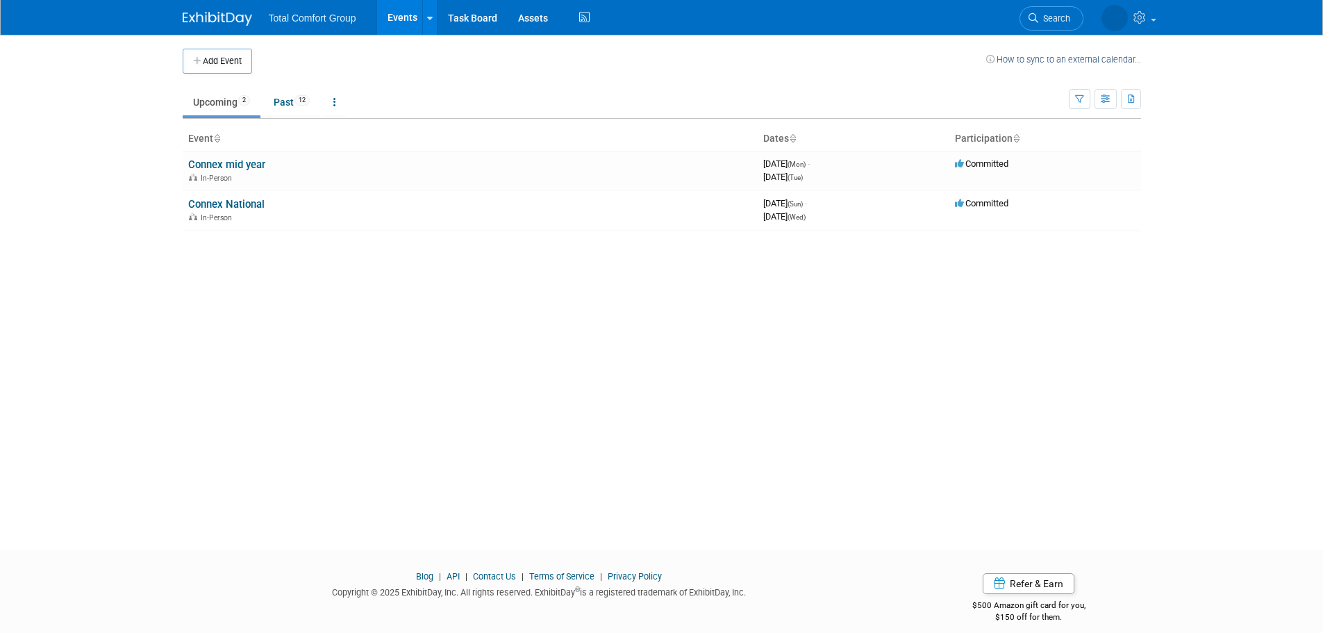 The width and height of the screenshot is (1323, 633). I want to click on a: Privacy Policy, so click(635, 576).